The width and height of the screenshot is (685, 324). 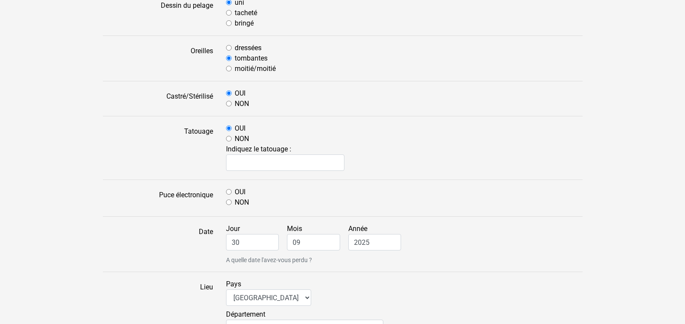 What do you see at coordinates (269, 297) in the screenshot?
I see `select: Pays` at bounding box center [269, 297].